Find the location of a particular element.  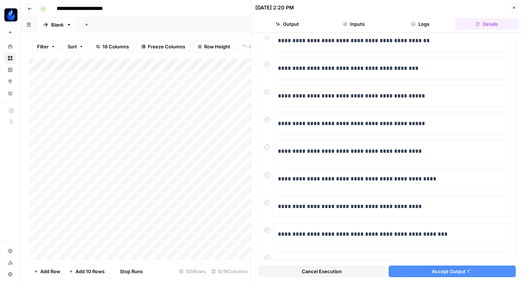

a: Settings is located at coordinates (10, 251).